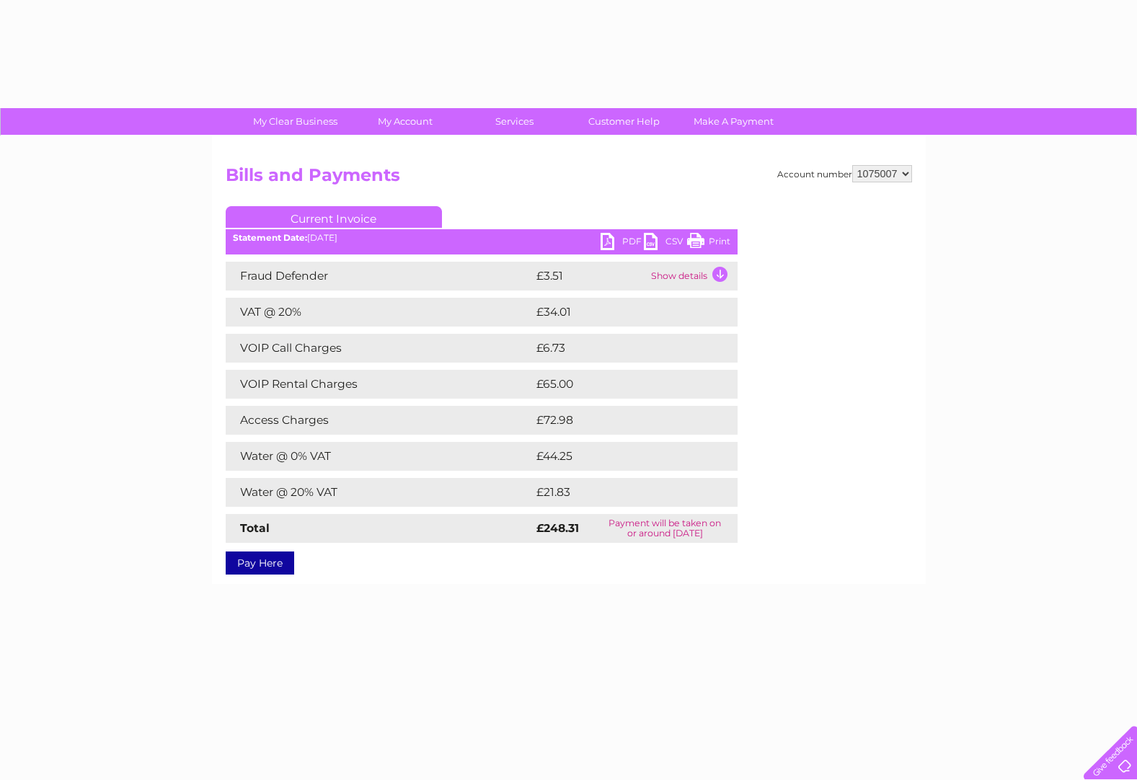 This screenshot has height=780, width=1137. I want to click on td: Water @ 0% VAT, so click(379, 457).